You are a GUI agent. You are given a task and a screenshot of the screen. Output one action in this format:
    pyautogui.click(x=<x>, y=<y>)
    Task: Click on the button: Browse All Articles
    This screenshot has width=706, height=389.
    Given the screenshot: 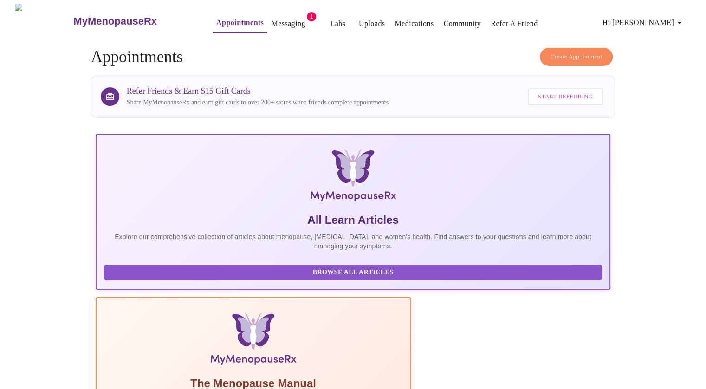 What is the action you would take?
    pyautogui.click(x=353, y=273)
    